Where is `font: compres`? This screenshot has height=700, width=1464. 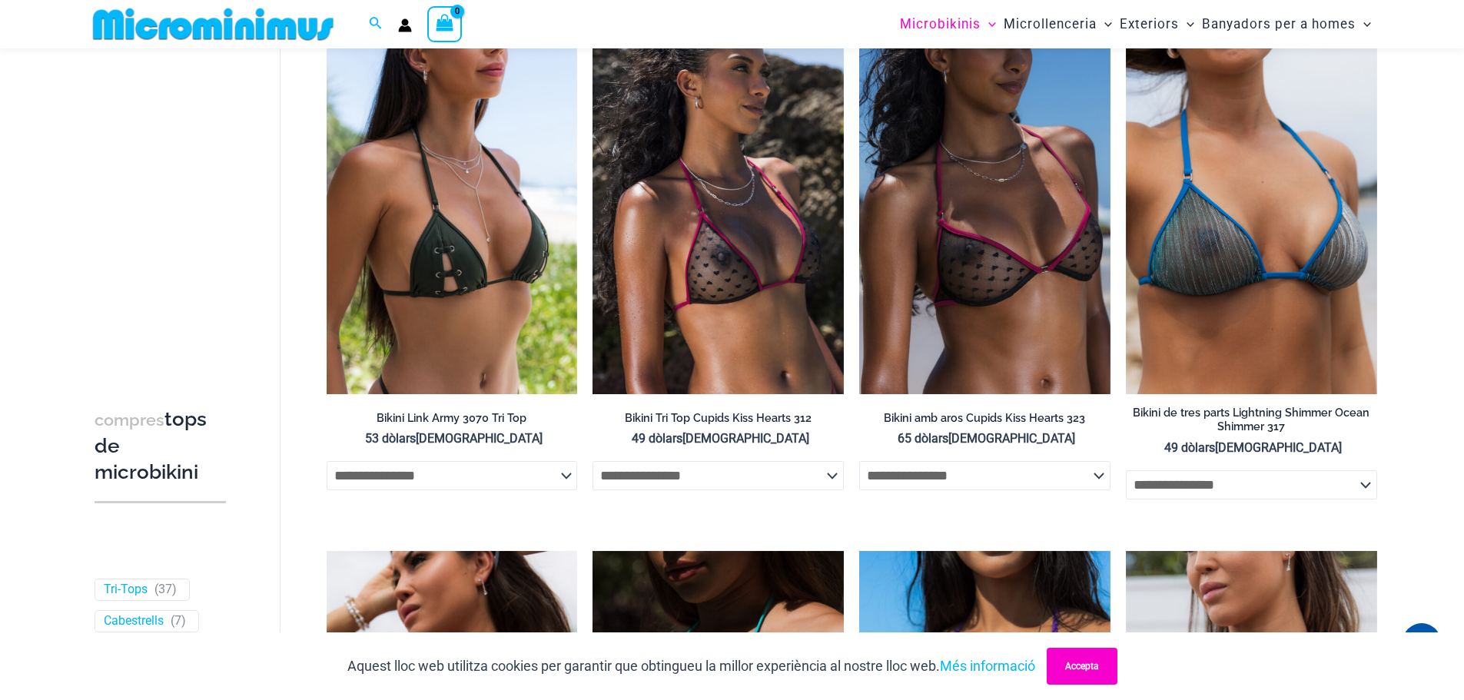
font: compres is located at coordinates (129, 420).